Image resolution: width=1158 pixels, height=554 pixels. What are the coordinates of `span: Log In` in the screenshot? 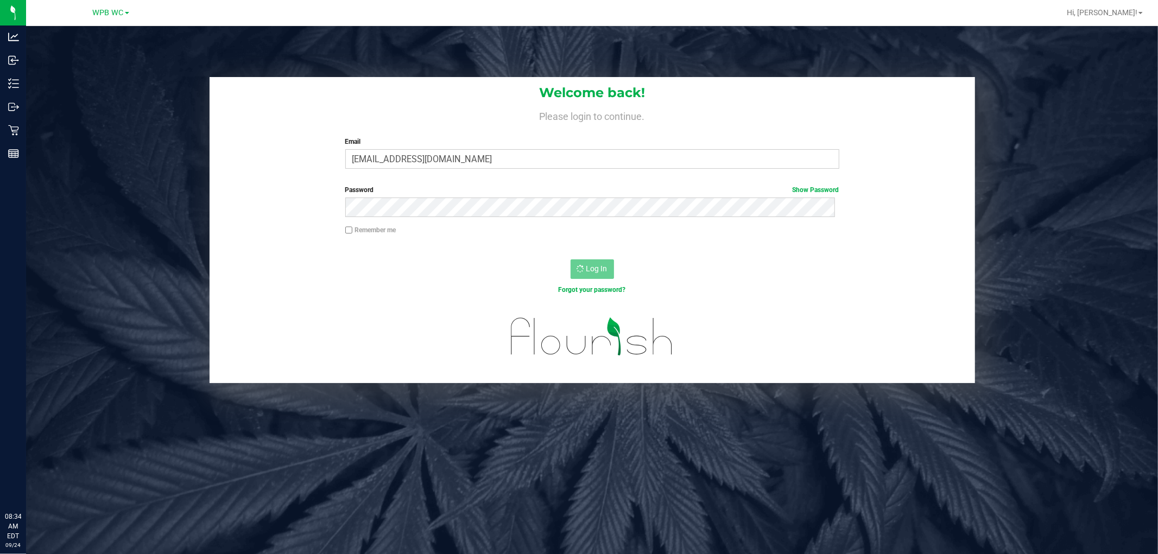 It's located at (597, 269).